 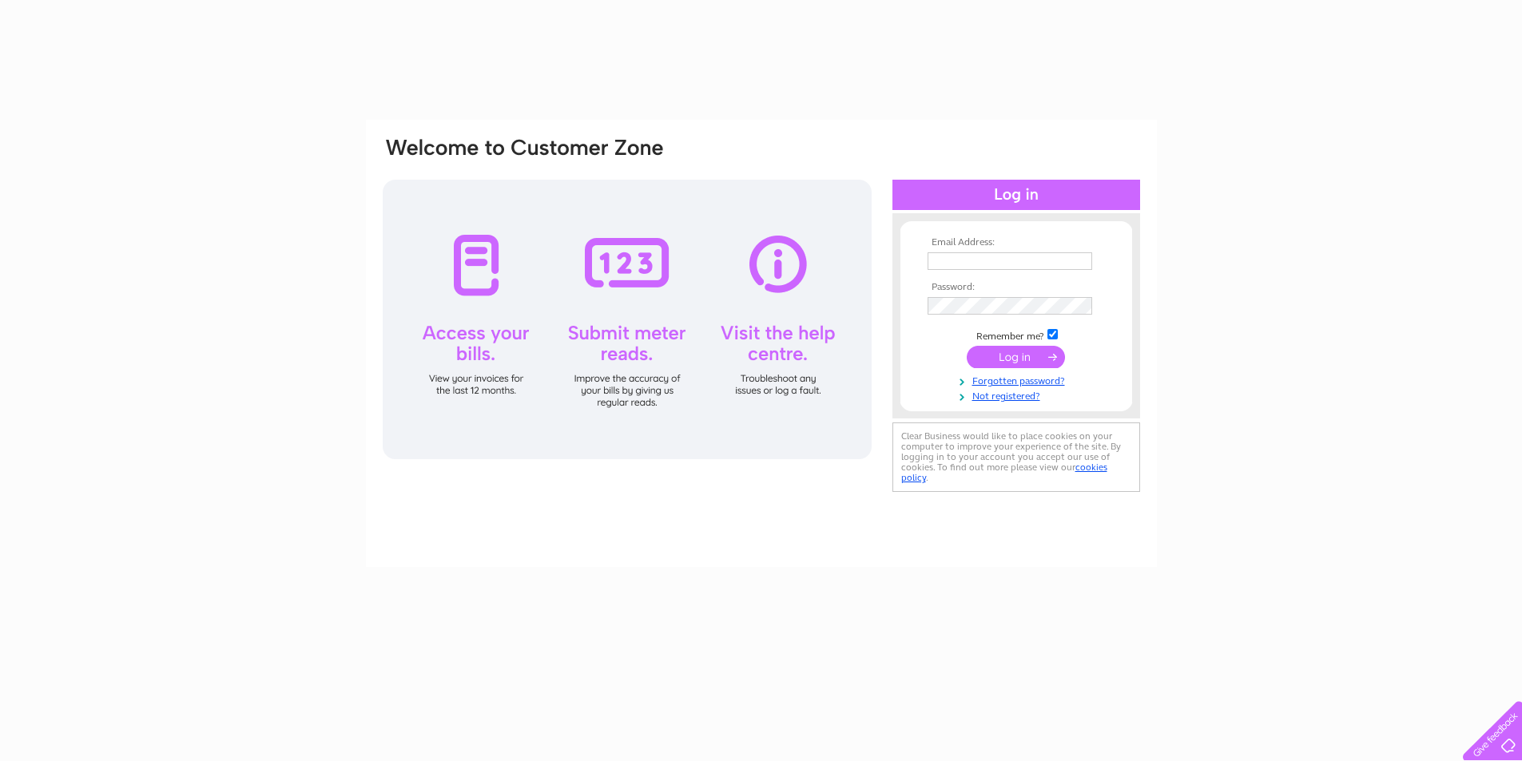 What do you see at coordinates (1004, 472) in the screenshot?
I see `a: cookies policy` at bounding box center [1004, 472].